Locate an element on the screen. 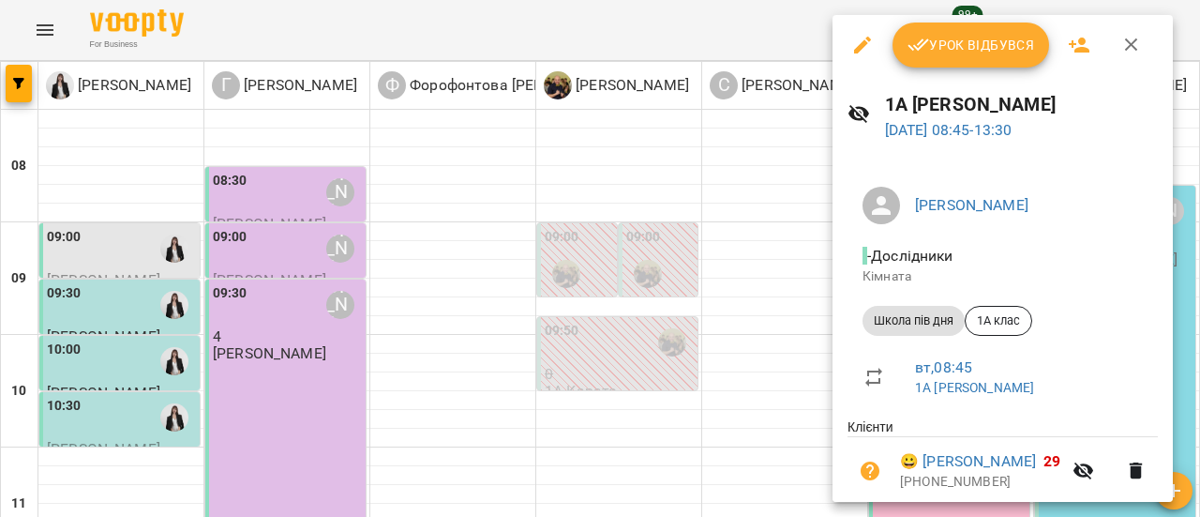 This screenshot has height=517, width=1200. span: Школа пів дня is located at coordinates (913, 321).